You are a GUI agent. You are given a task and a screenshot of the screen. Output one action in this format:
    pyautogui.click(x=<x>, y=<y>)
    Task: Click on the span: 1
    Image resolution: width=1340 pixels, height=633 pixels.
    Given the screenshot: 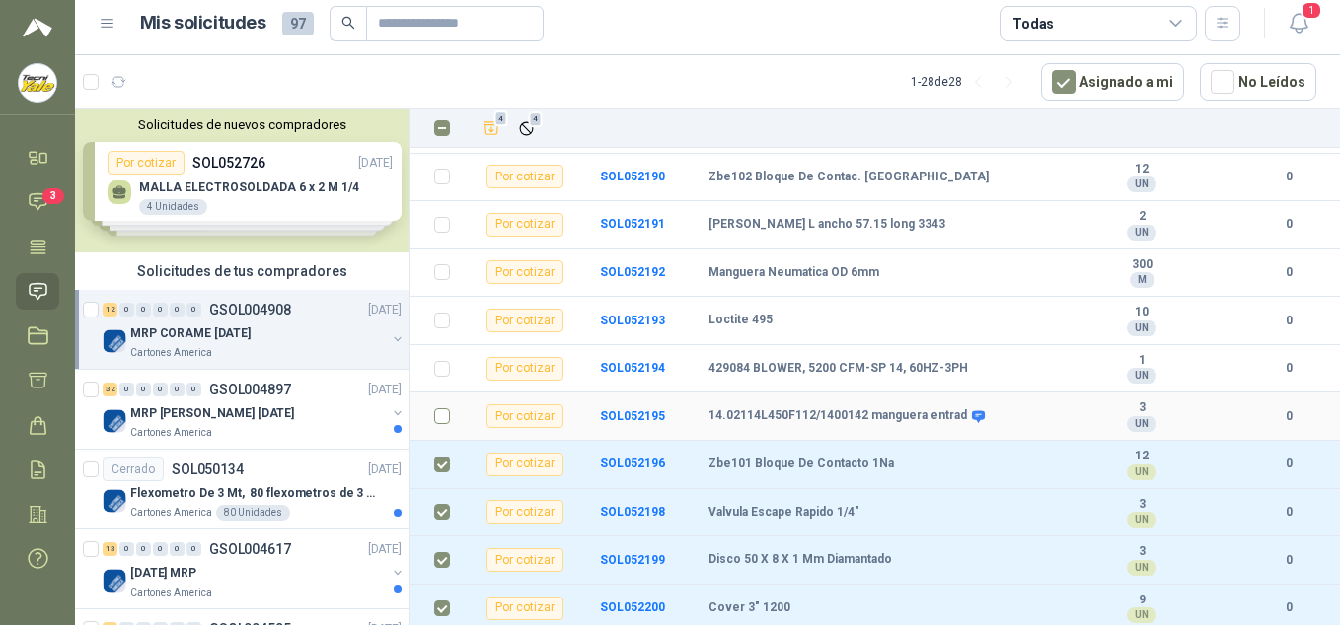 What is the action you would take?
    pyautogui.click(x=1311, y=10)
    